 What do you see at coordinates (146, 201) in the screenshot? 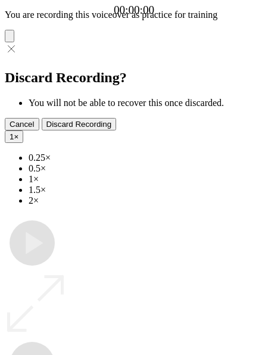
I see `li: 2×` at bounding box center [146, 201].